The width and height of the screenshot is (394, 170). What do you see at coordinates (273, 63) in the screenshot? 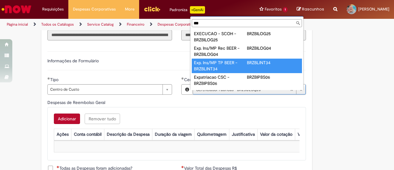
I see `div: BRZBLINT34` at bounding box center [273, 63].